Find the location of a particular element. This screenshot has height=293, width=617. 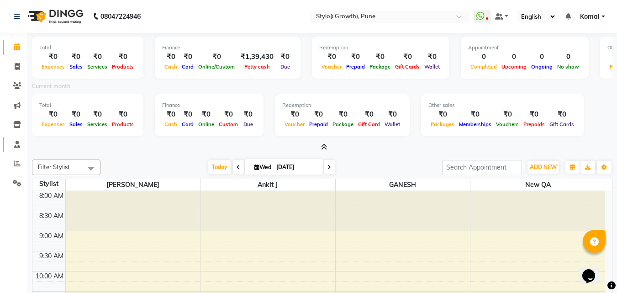

span: GANESH is located at coordinates (403, 185).